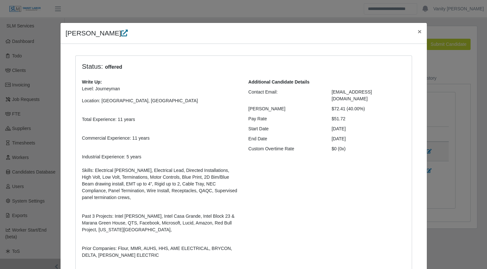 This screenshot has width=487, height=269. I want to click on p: Commercial Experience: 11 years, so click(160, 135).